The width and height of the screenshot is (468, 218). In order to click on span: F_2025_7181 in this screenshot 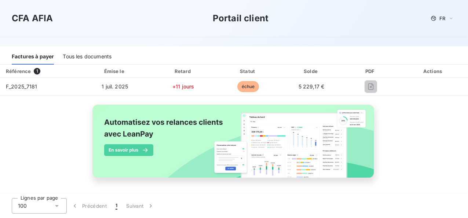, I will do `click(22, 86)`.